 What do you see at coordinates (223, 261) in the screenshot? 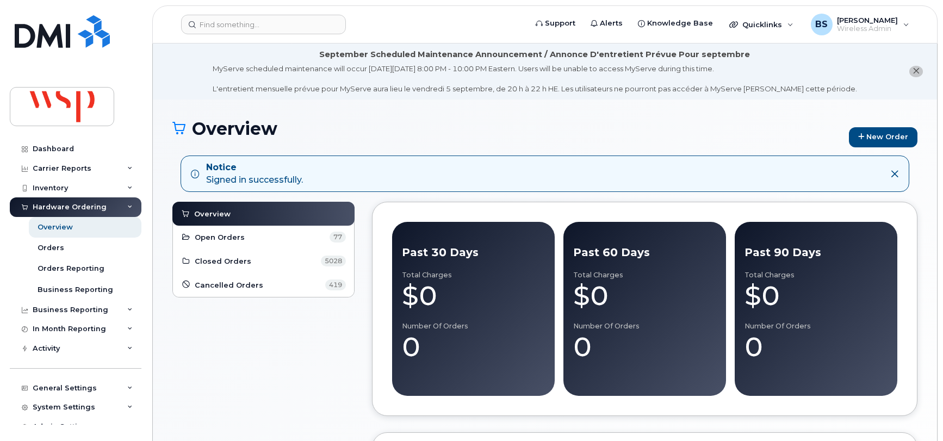
I see `span: Closed Orders` at bounding box center [223, 261].